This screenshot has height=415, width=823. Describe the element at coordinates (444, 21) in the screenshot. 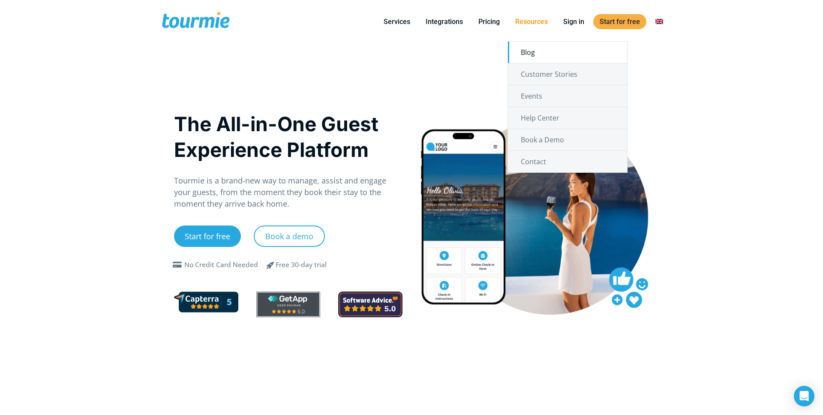

I see `a: Integrations` at that location.